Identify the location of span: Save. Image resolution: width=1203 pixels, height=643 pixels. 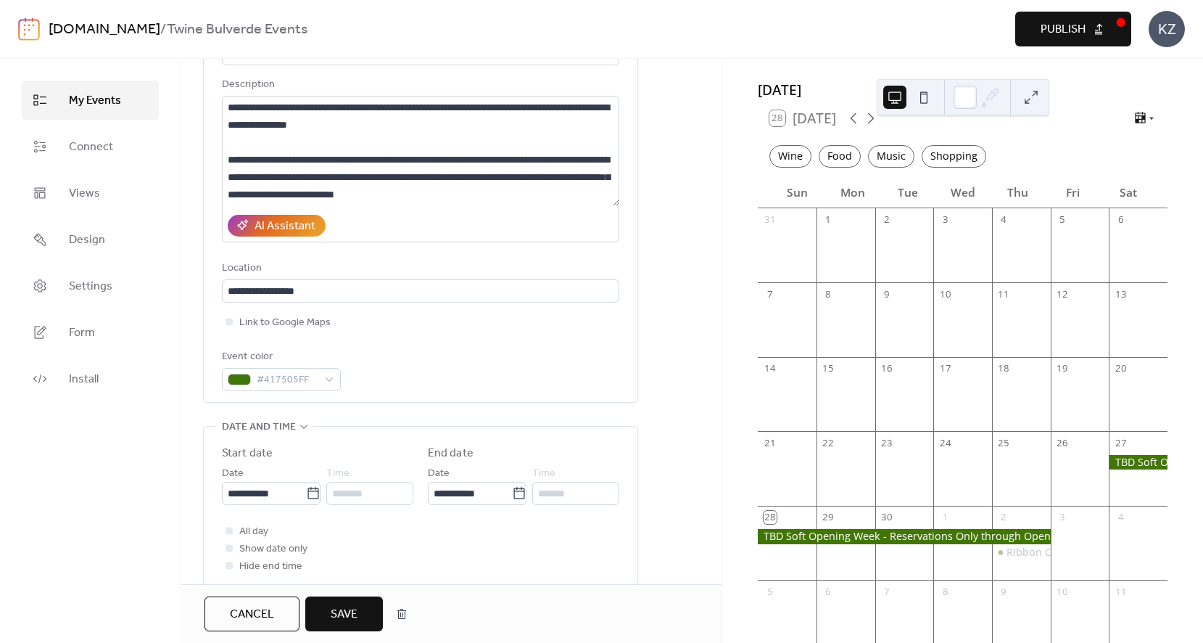
(344, 614).